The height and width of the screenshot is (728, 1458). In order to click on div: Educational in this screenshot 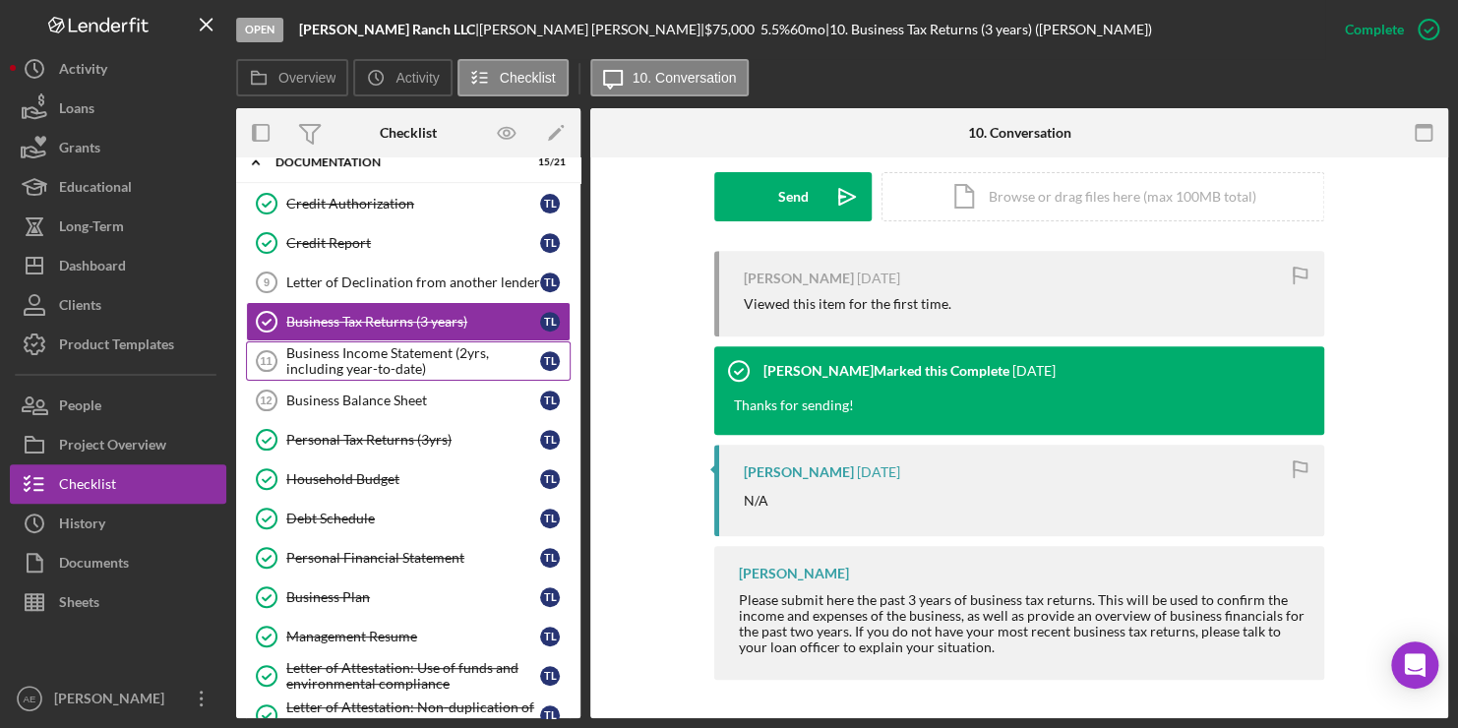, I will do `click(95, 189)`.